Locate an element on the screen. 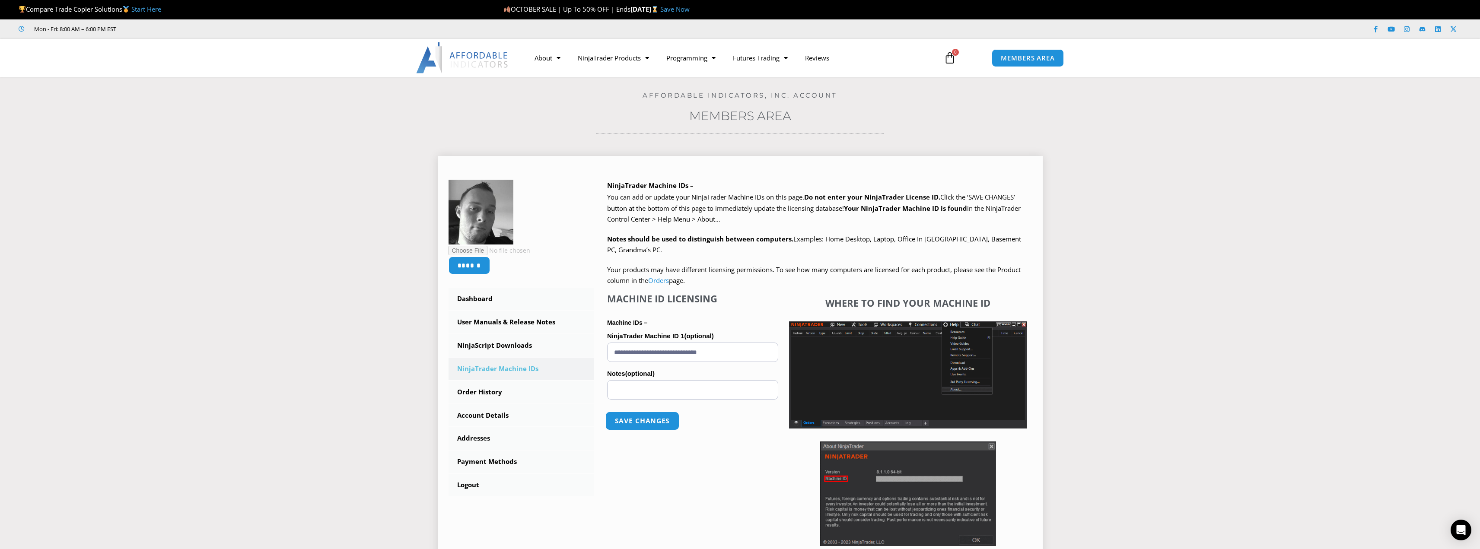  strong: Machine IDs – is located at coordinates (627, 323).